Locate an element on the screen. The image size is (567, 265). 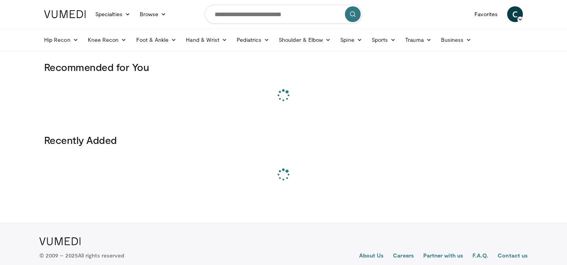
a: F.A.Q. is located at coordinates (480, 256).